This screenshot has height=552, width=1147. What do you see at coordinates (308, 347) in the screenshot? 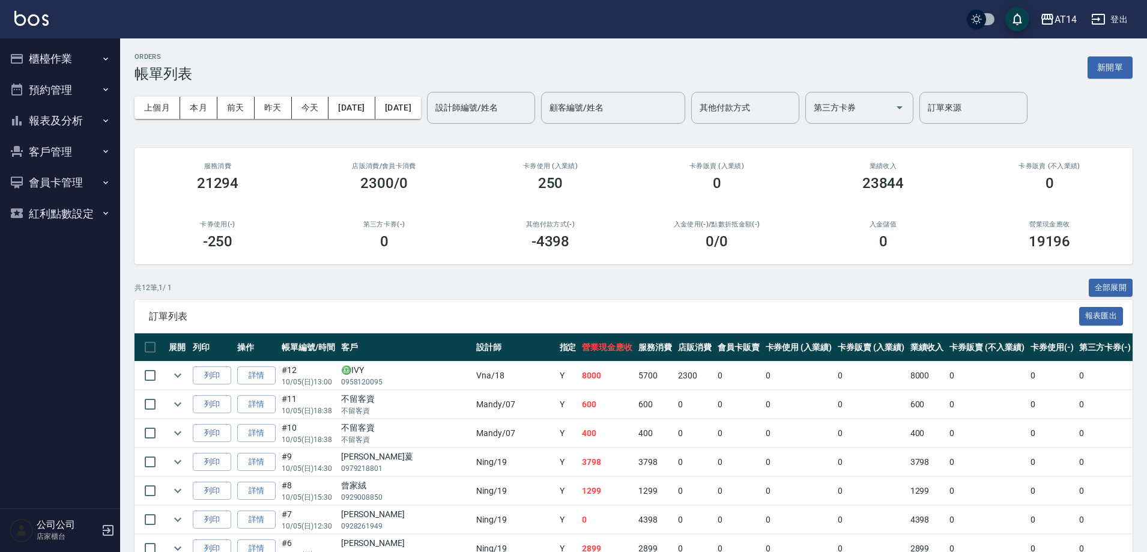
I see `th: 帳單編號/時間` at bounding box center [308, 347].